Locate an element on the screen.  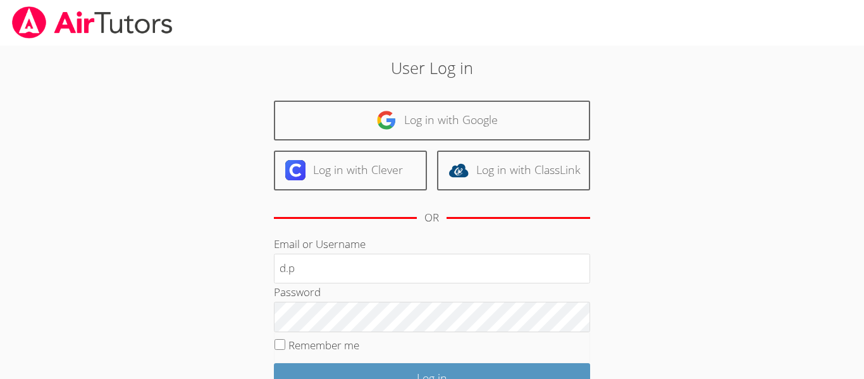
label: Email or Username is located at coordinates (320, 244).